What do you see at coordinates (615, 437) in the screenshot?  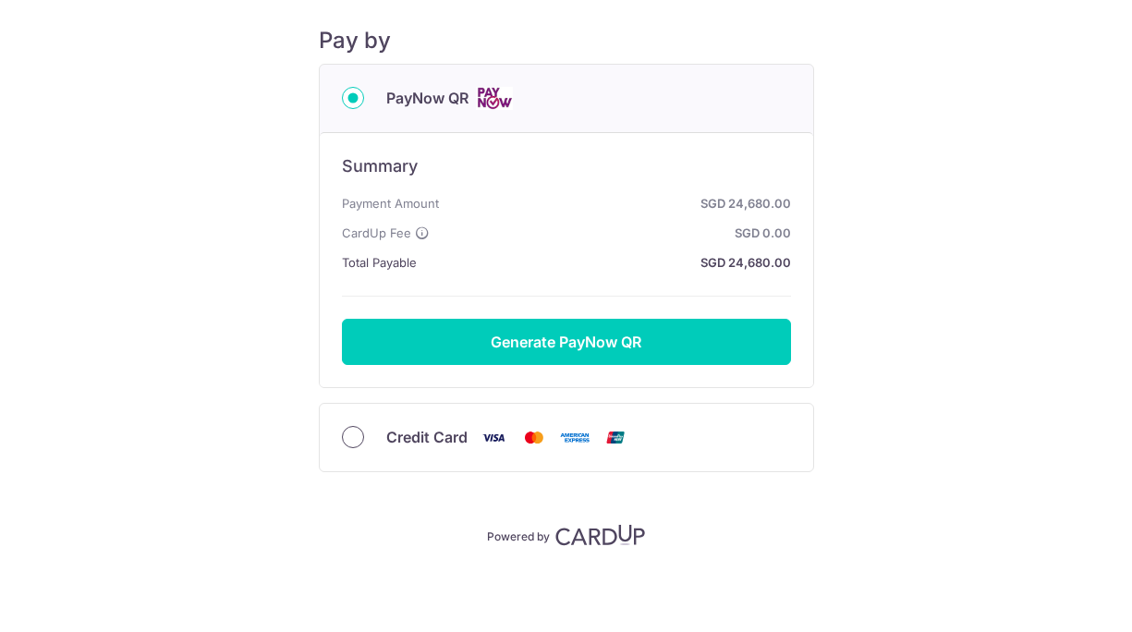 I see `img: Union Pay` at bounding box center [615, 437].